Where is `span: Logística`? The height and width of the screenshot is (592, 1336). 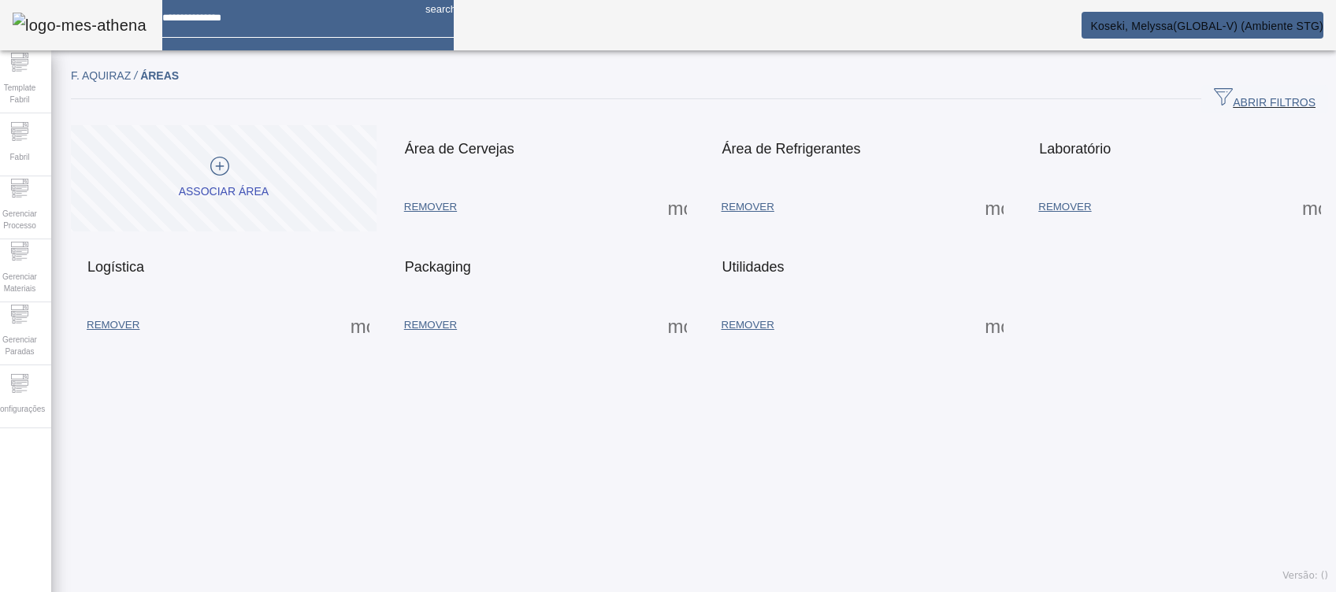
span: Logística is located at coordinates (116, 267).